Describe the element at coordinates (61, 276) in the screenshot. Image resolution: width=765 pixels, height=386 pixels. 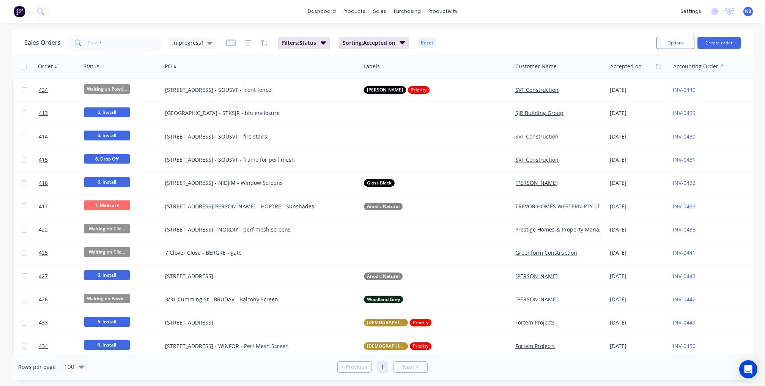
I see `a: 427` at that location.